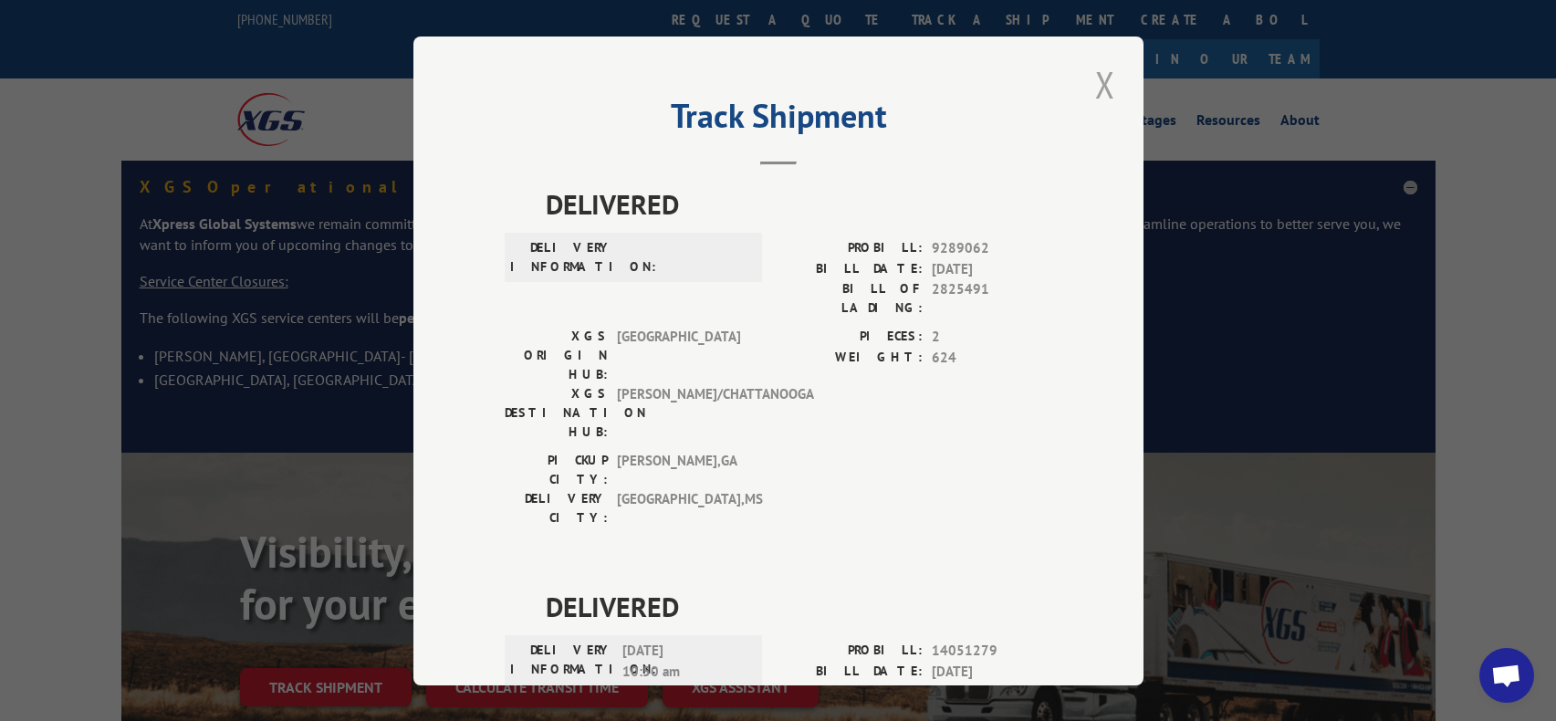  I want to click on label: PICKUP CITY:, so click(556, 470).